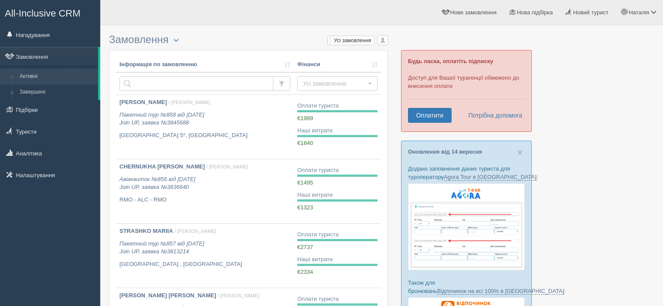  What do you see at coordinates (337, 64) in the screenshot?
I see `a: Фінанси` at bounding box center [337, 64].